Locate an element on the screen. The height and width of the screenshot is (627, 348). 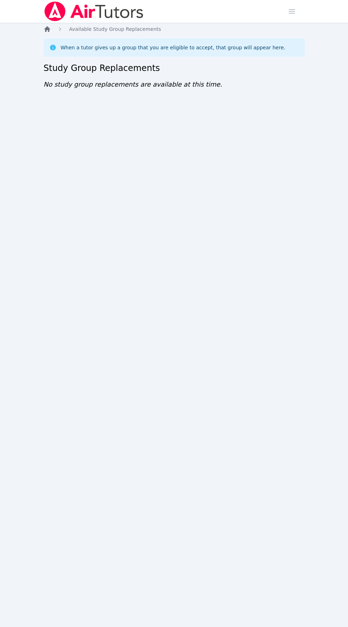
span: Available Study Group Replacements is located at coordinates (115, 29).